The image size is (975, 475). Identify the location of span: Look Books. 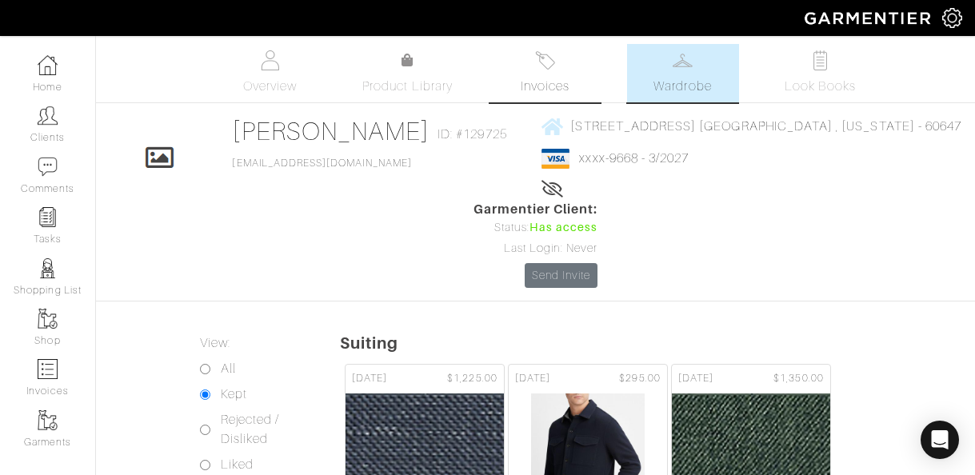
(819, 86).